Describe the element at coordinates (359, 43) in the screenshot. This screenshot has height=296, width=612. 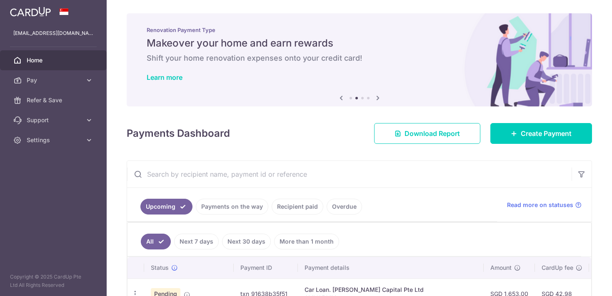
I see `h5: Makeover your home and earn rewards` at that location.